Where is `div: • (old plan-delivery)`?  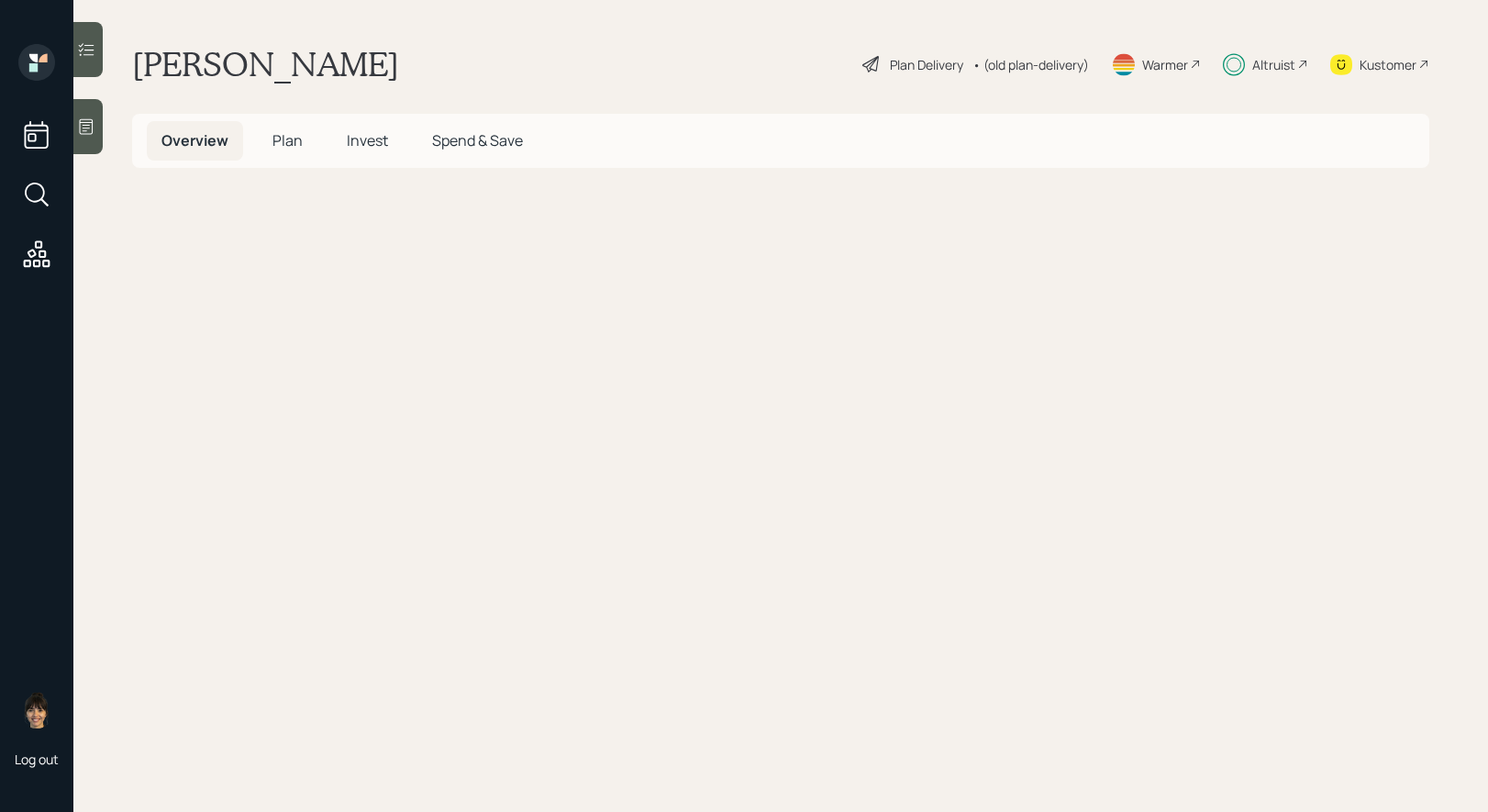
div: • (old plan-delivery) is located at coordinates (1031, 64).